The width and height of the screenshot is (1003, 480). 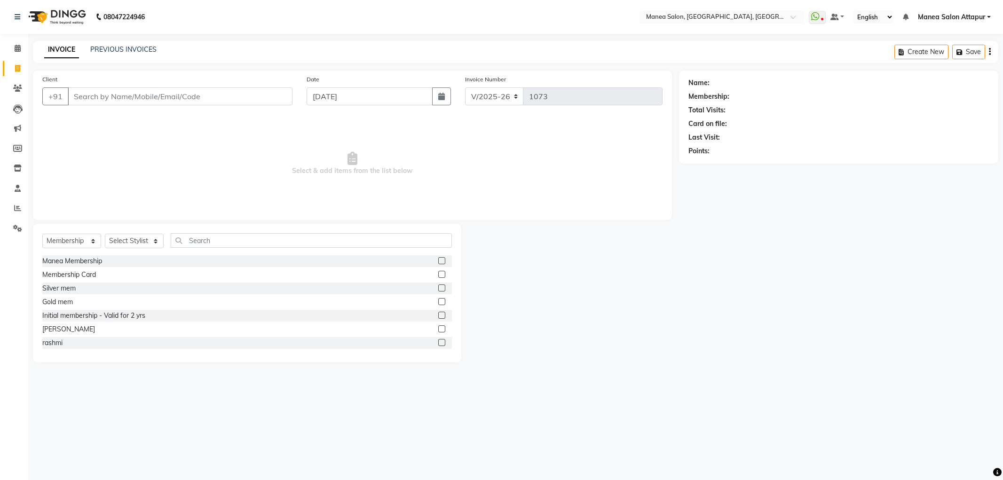 I want to click on b: 08047224946, so click(x=124, y=17).